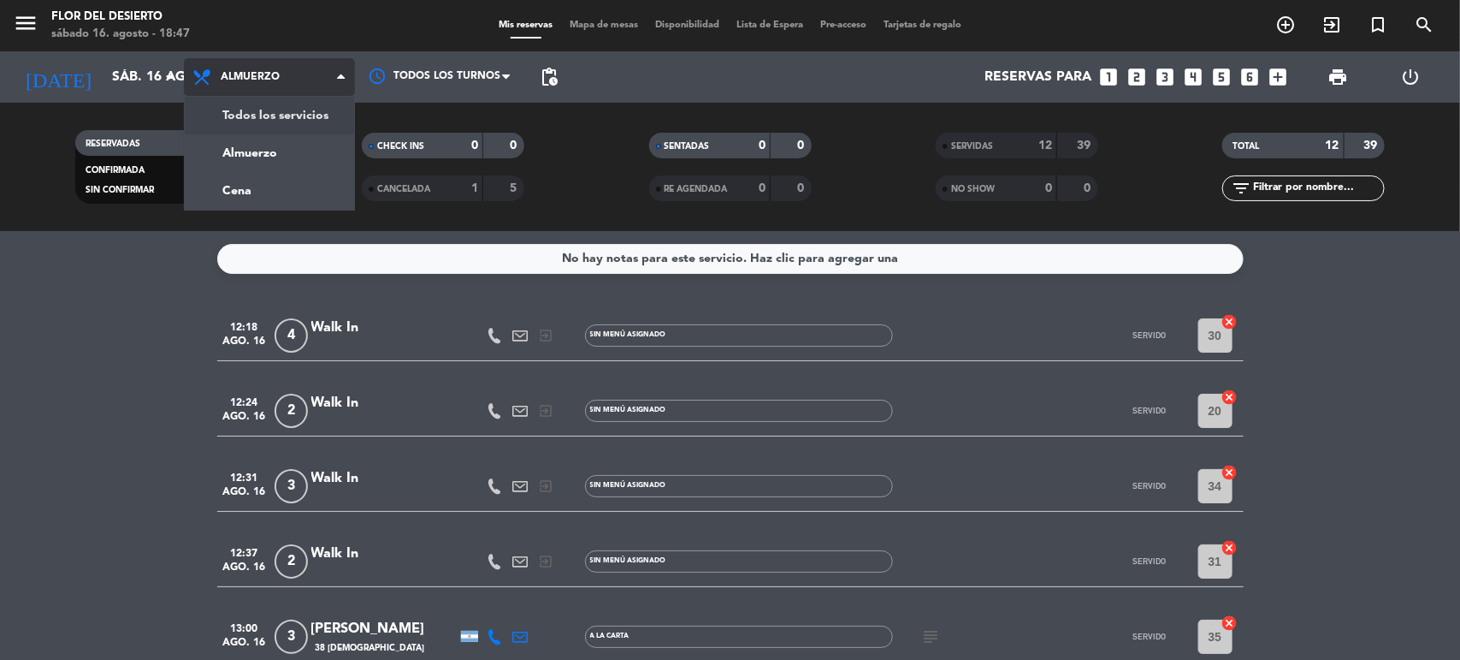 The image size is (1460, 660). What do you see at coordinates (121, 17) in the screenshot?
I see `div: FLOR DEL DESIERTO` at bounding box center [121, 17].